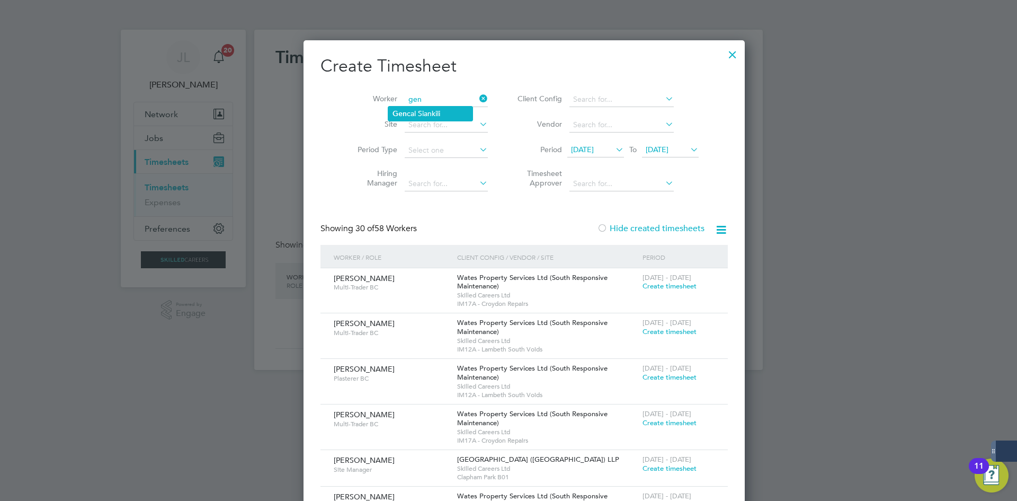 The width and height of the screenshot is (1017, 501). Describe the element at coordinates (399, 113) in the screenshot. I see `b: Gen` at that location.